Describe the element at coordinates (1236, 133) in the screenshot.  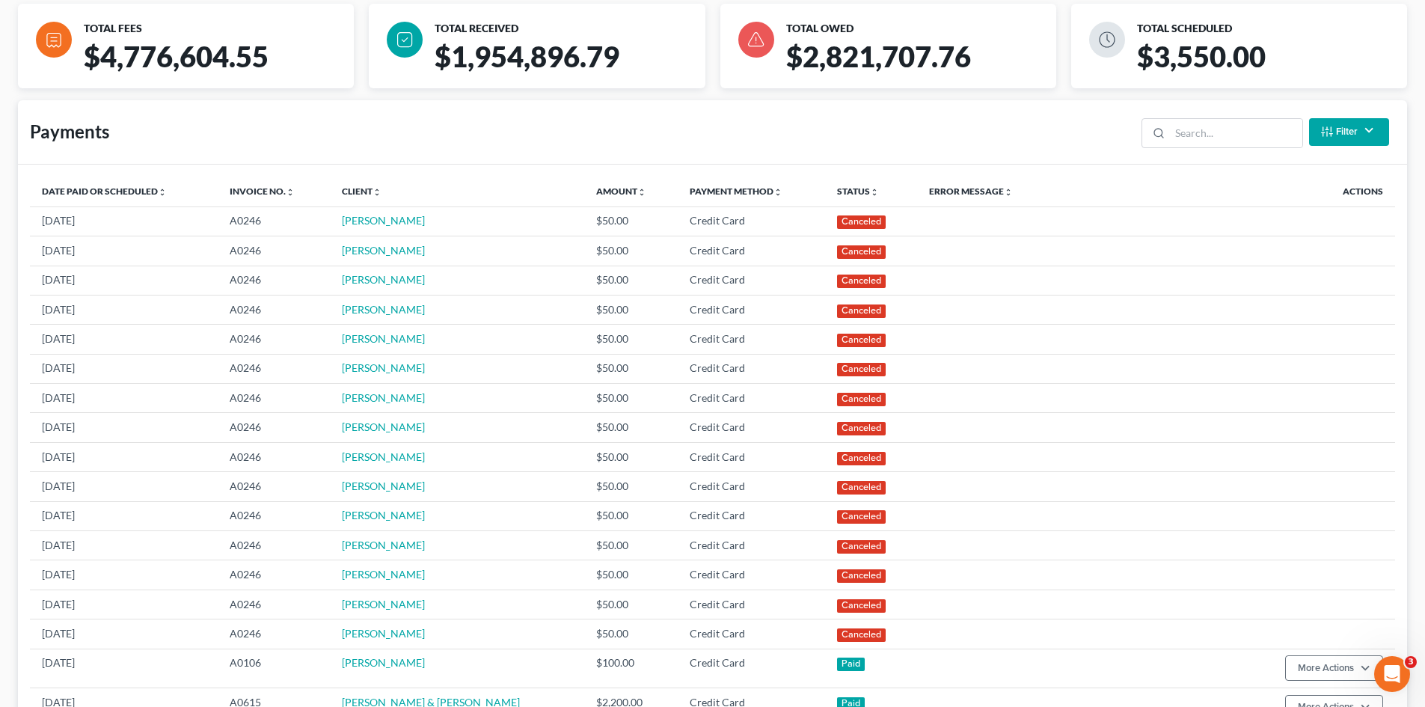
I see `input: Search...` at that location.